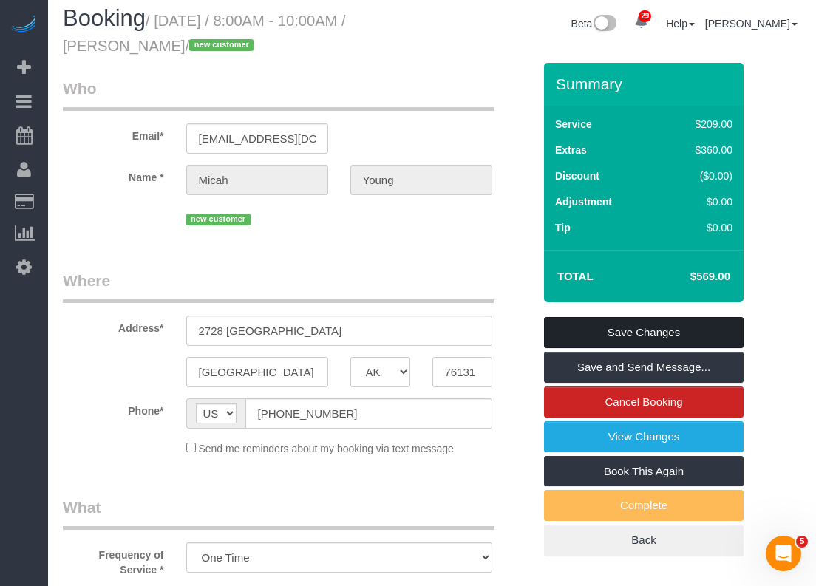 The image size is (816, 586). What do you see at coordinates (641, 22) in the screenshot?
I see `a: 29` at bounding box center [641, 22].